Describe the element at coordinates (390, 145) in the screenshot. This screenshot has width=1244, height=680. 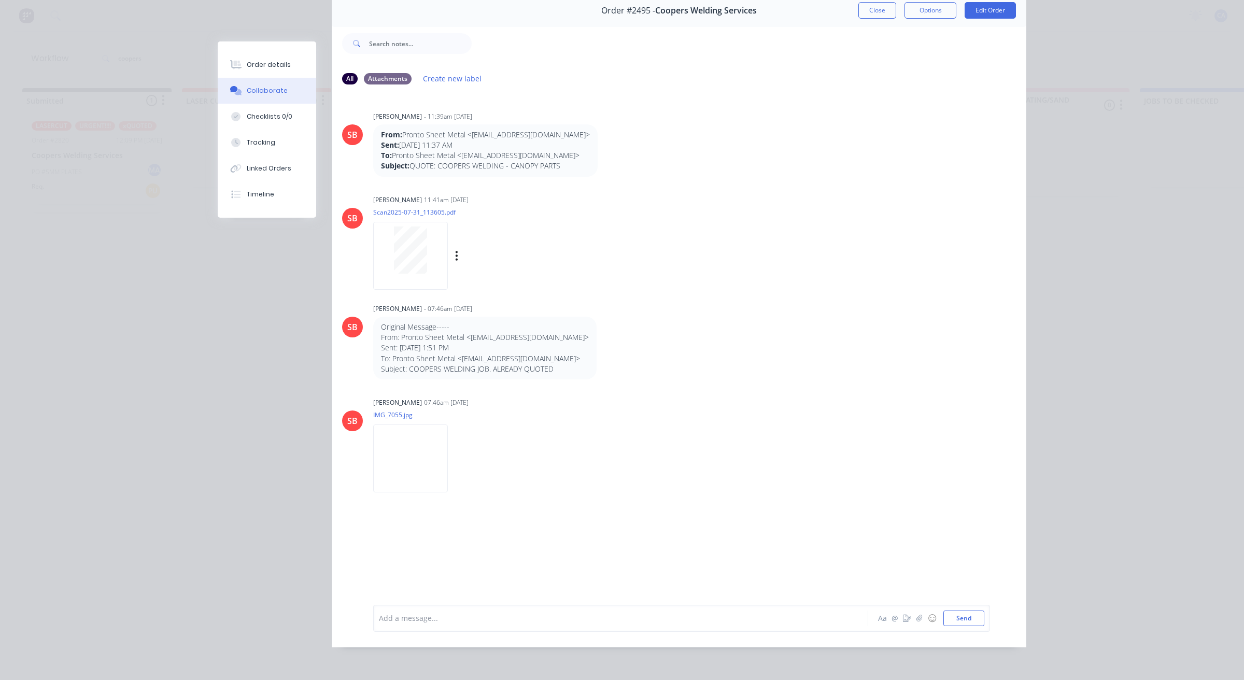
I see `strong: Sent:` at that location.